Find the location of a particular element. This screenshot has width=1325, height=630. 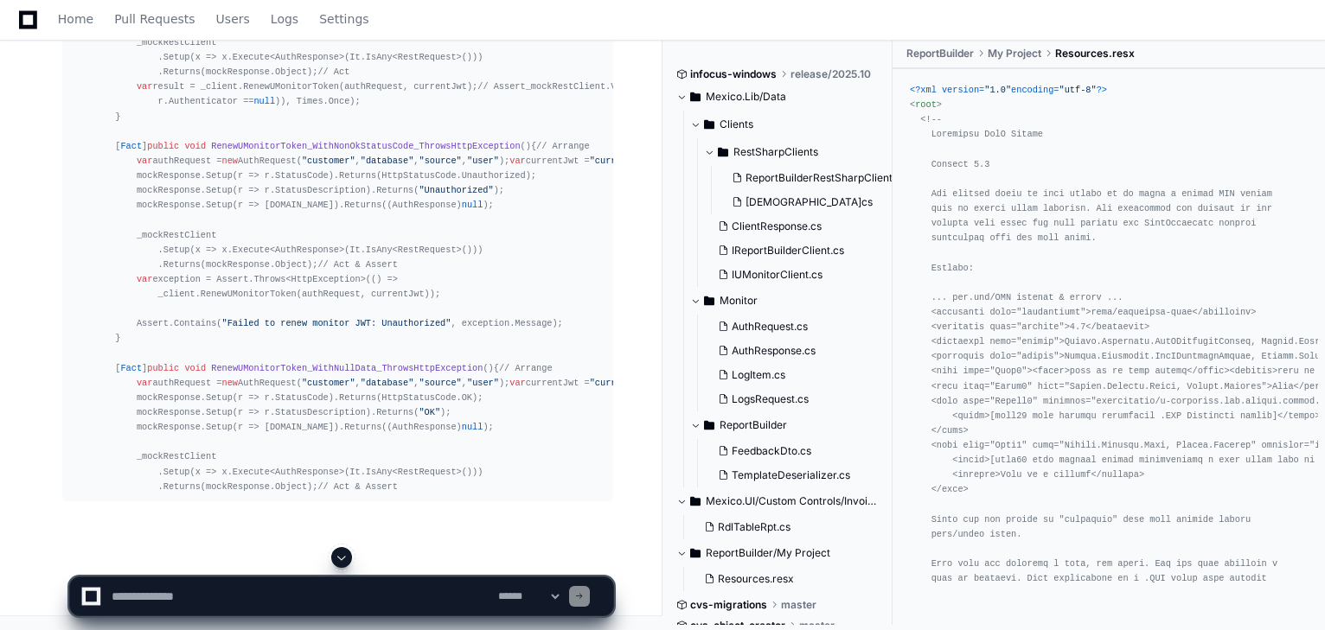

span: AuthResponse.cs is located at coordinates (773, 351).